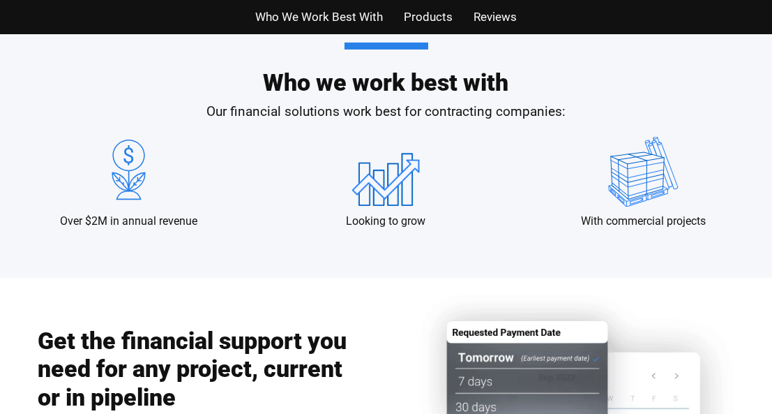 This screenshot has height=414, width=772. I want to click on a: Who We Work Best With, so click(319, 17).